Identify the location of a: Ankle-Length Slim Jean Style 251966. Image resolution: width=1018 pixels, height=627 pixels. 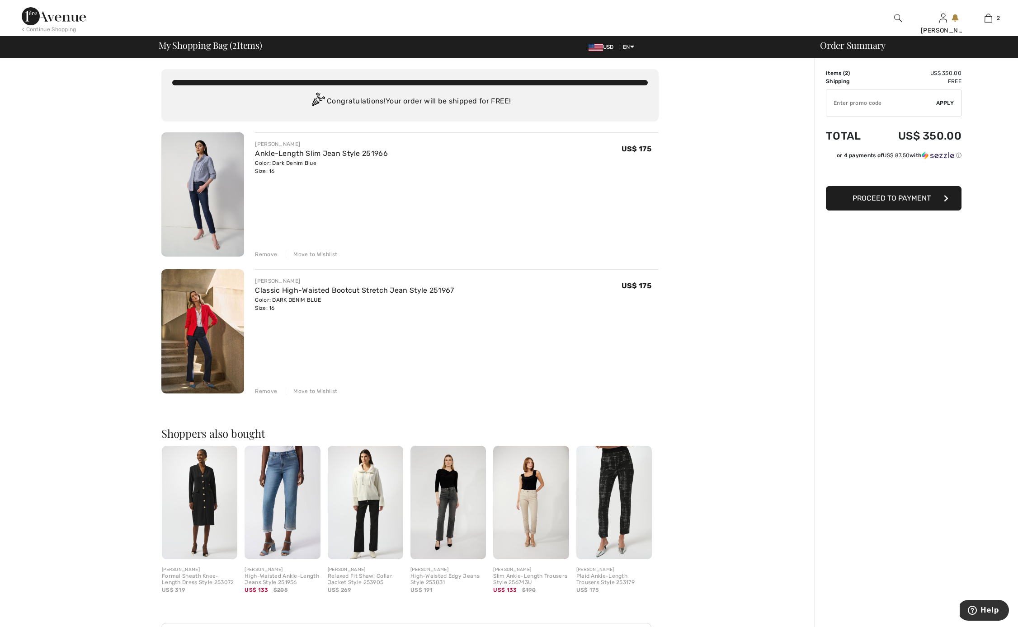
(321, 153).